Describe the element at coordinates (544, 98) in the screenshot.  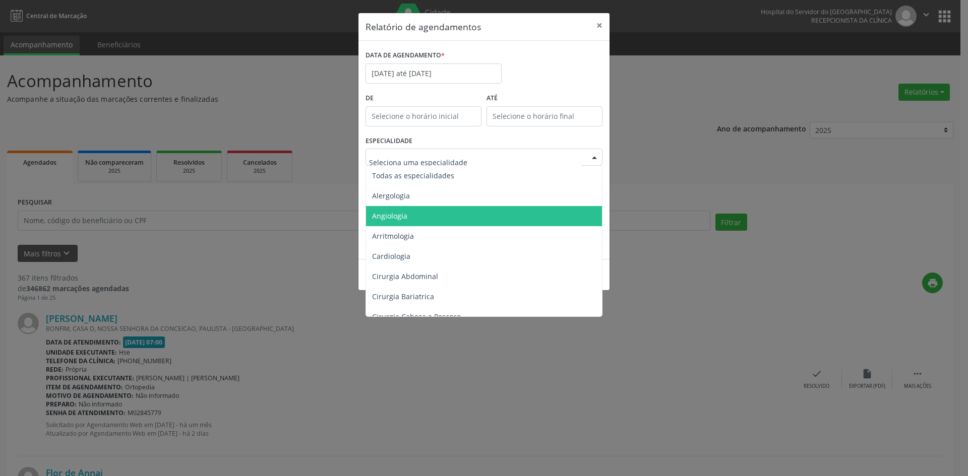
I see `label: ATÉ` at that location.